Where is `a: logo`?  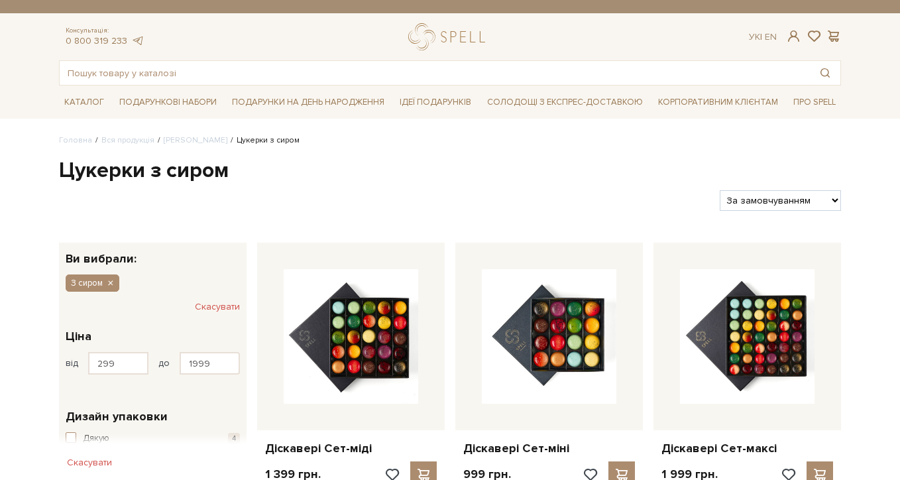
a: logo is located at coordinates (449, 36).